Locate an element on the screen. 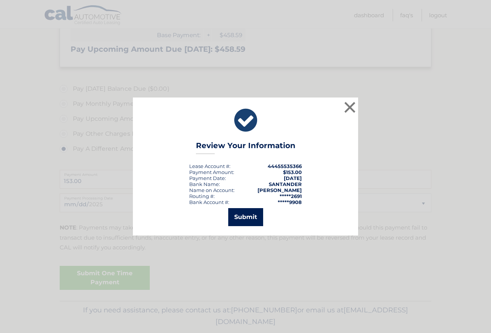 The width and height of the screenshot is (491, 333). div: Payment Amount: is located at coordinates (212, 172).